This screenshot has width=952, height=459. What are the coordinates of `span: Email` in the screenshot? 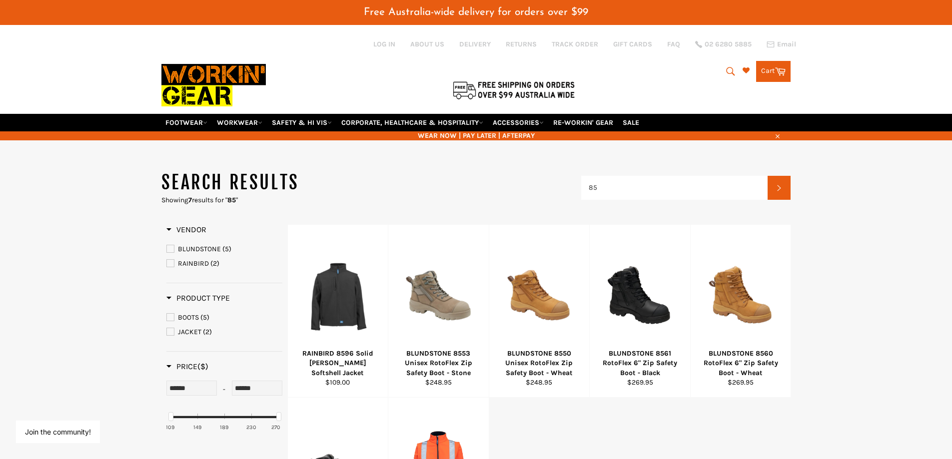 It's located at (786, 44).